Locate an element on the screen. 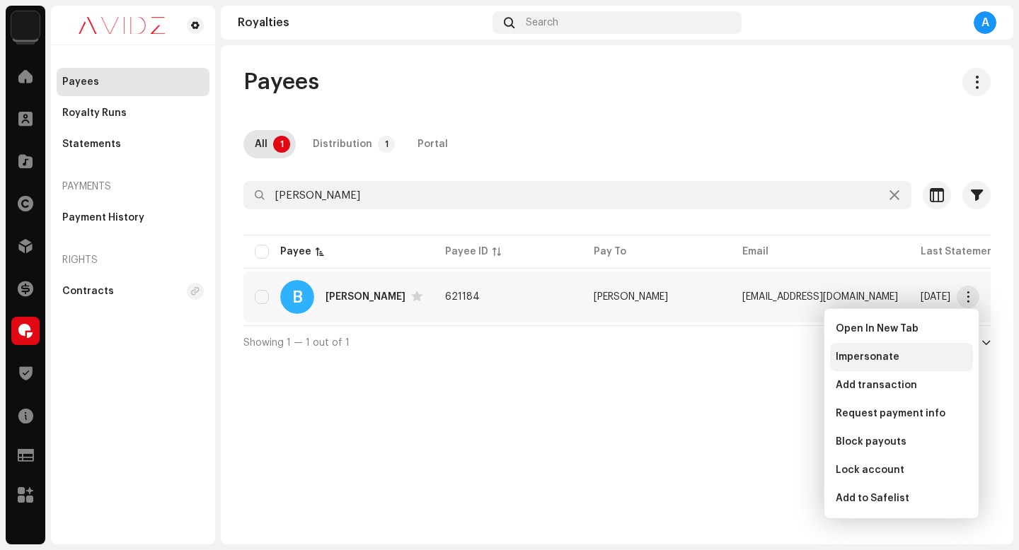  div: Rights is located at coordinates (133, 260).